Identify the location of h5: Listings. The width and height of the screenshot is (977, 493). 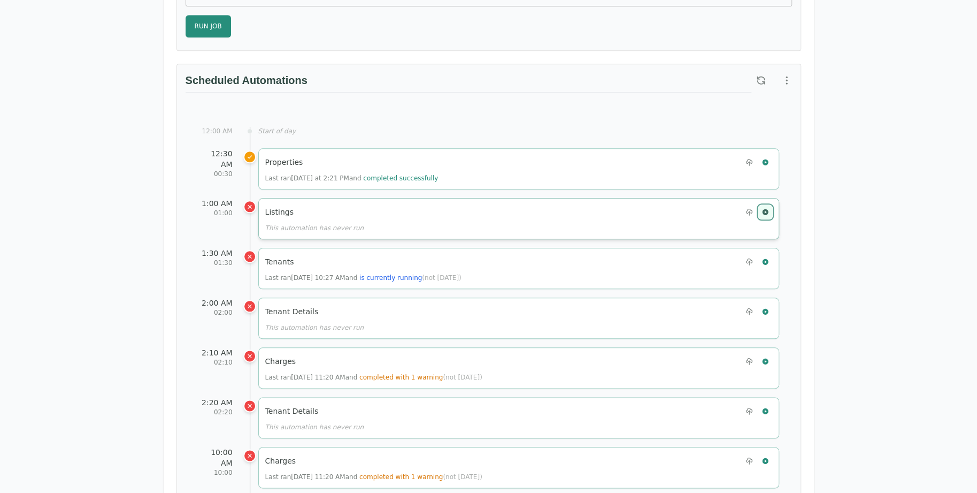
(279, 212).